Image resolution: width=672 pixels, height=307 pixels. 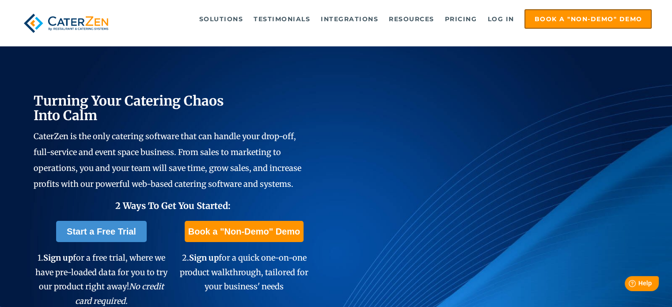 What do you see at coordinates (390, 19) in the screenshot?
I see `div: Navigation Menu` at bounding box center [390, 19].